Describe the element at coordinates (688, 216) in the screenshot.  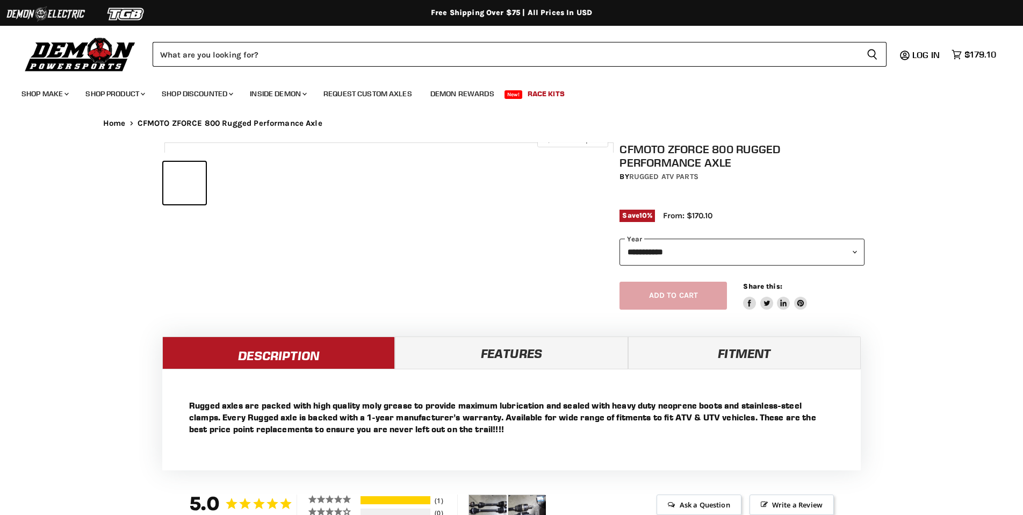
I see `span: From: $170.10` at that location.